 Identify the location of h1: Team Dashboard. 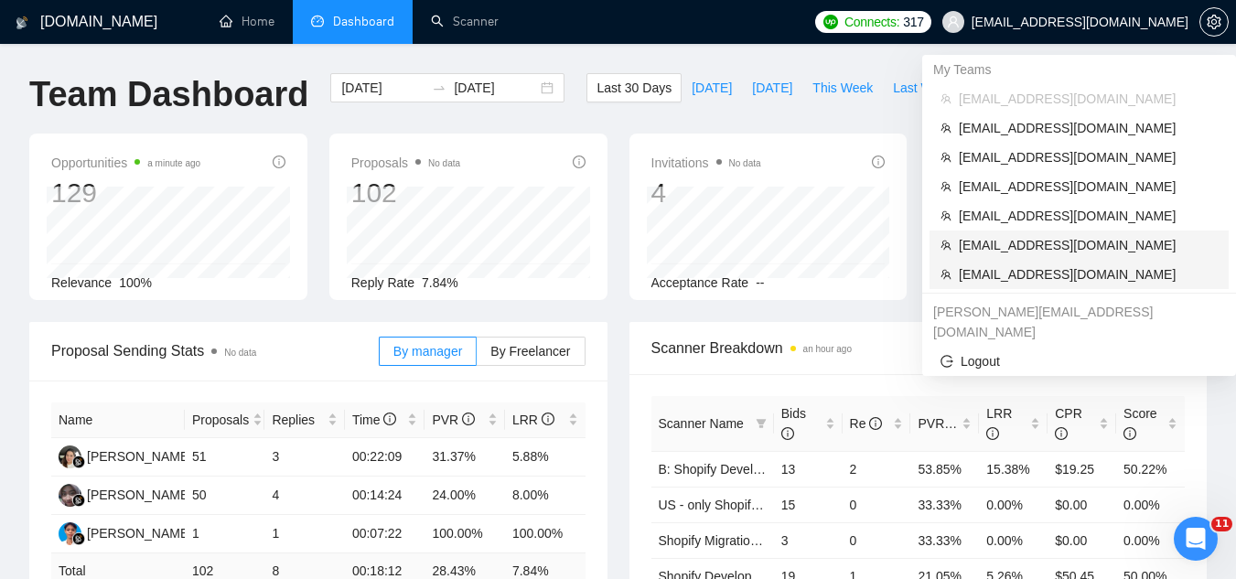
(168, 94).